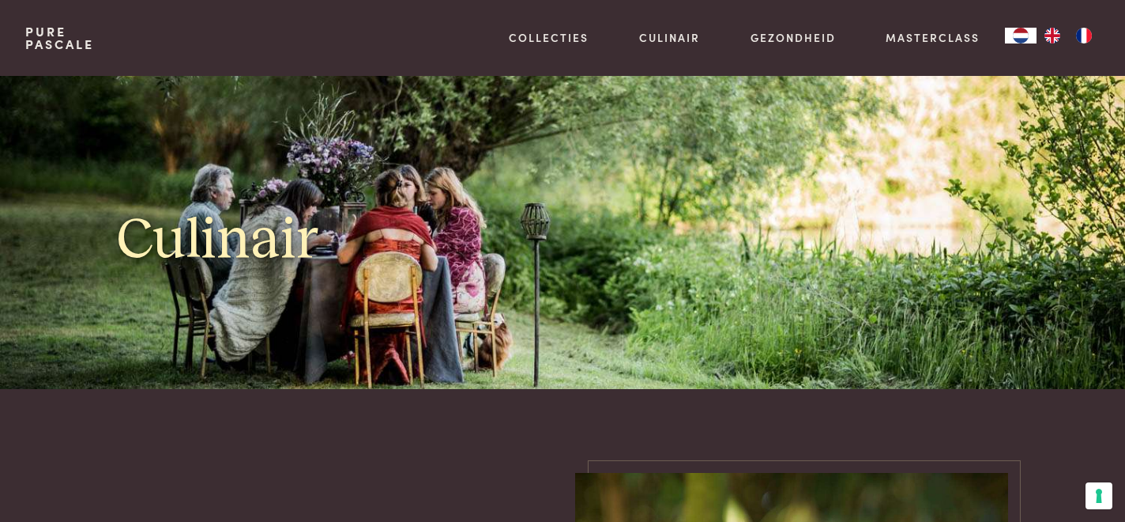 This screenshot has width=1125, height=522. Describe the element at coordinates (1021, 36) in the screenshot. I see `div: Language` at that location.